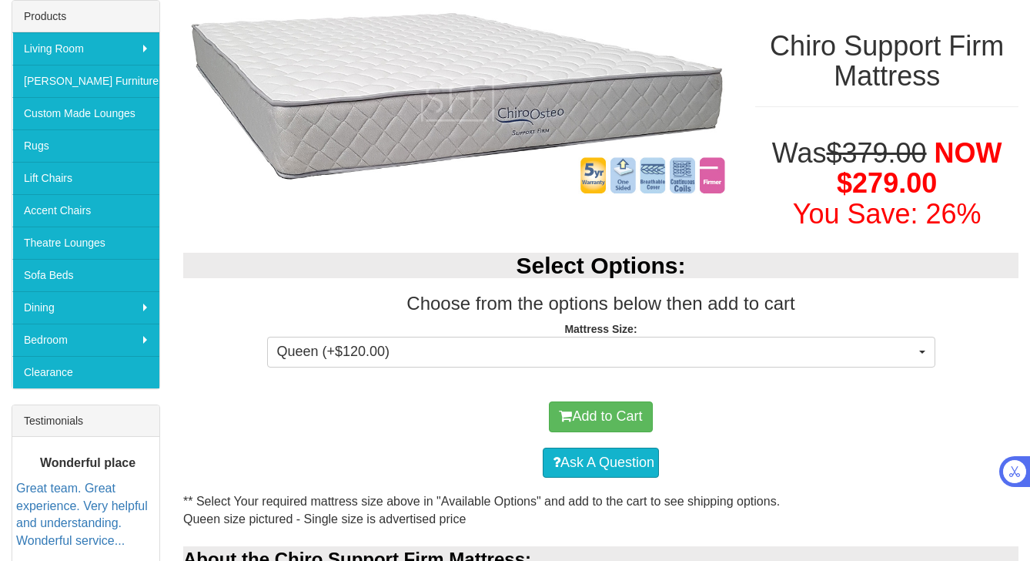  What do you see at coordinates (596, 352) in the screenshot?
I see `span: Queen (+$120.00)` at bounding box center [596, 352].